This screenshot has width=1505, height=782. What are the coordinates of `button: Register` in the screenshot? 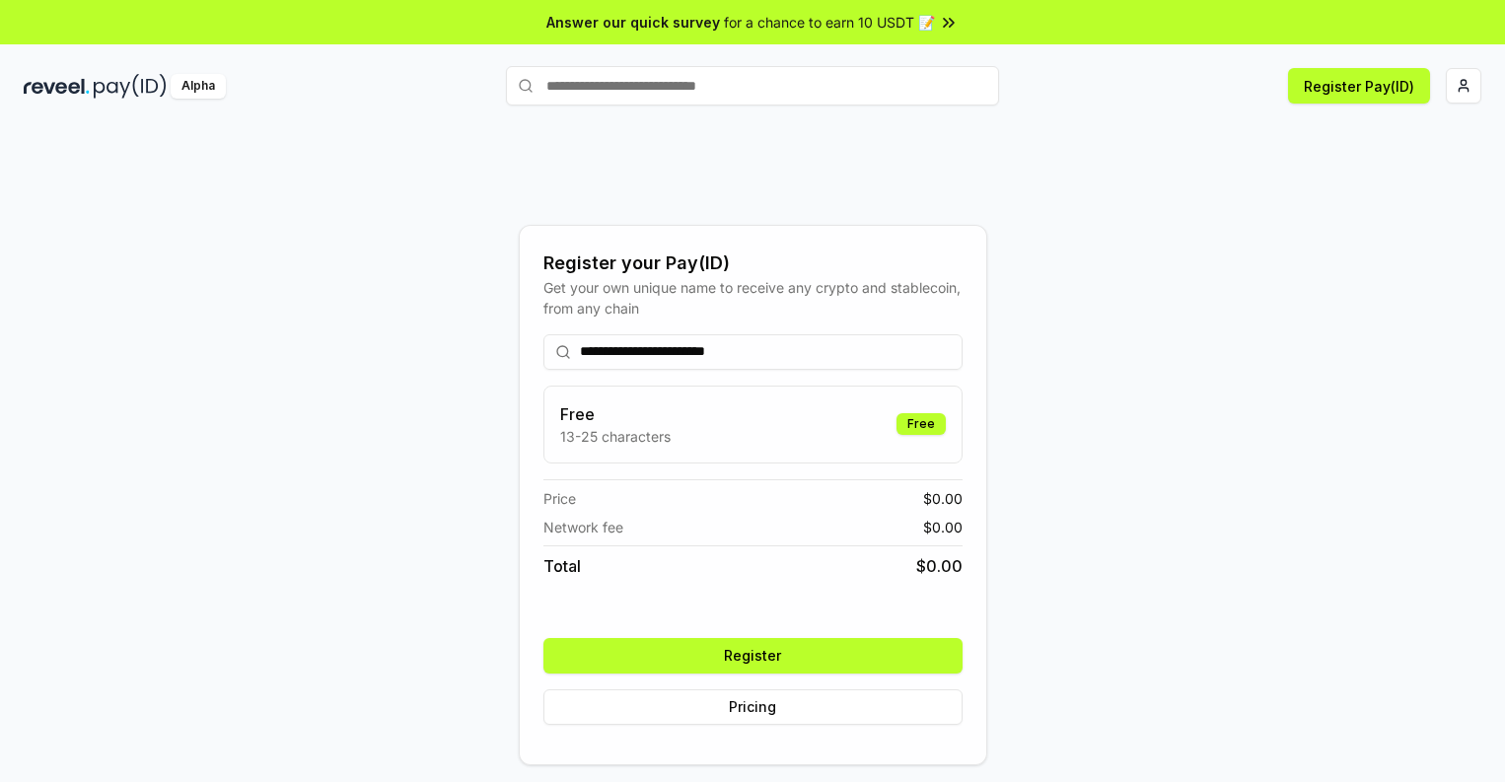 It's located at (753, 656).